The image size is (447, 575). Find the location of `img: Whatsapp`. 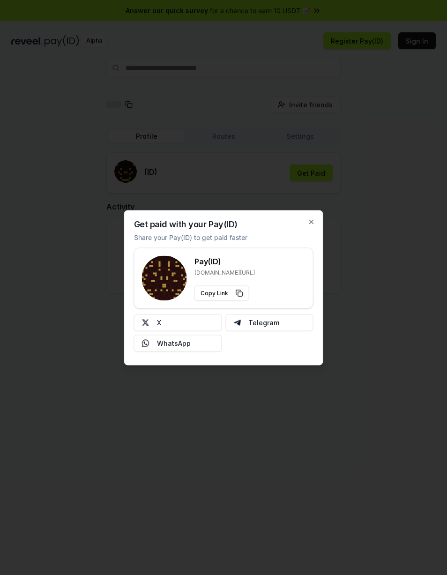

img: Whatsapp is located at coordinates (146, 343).